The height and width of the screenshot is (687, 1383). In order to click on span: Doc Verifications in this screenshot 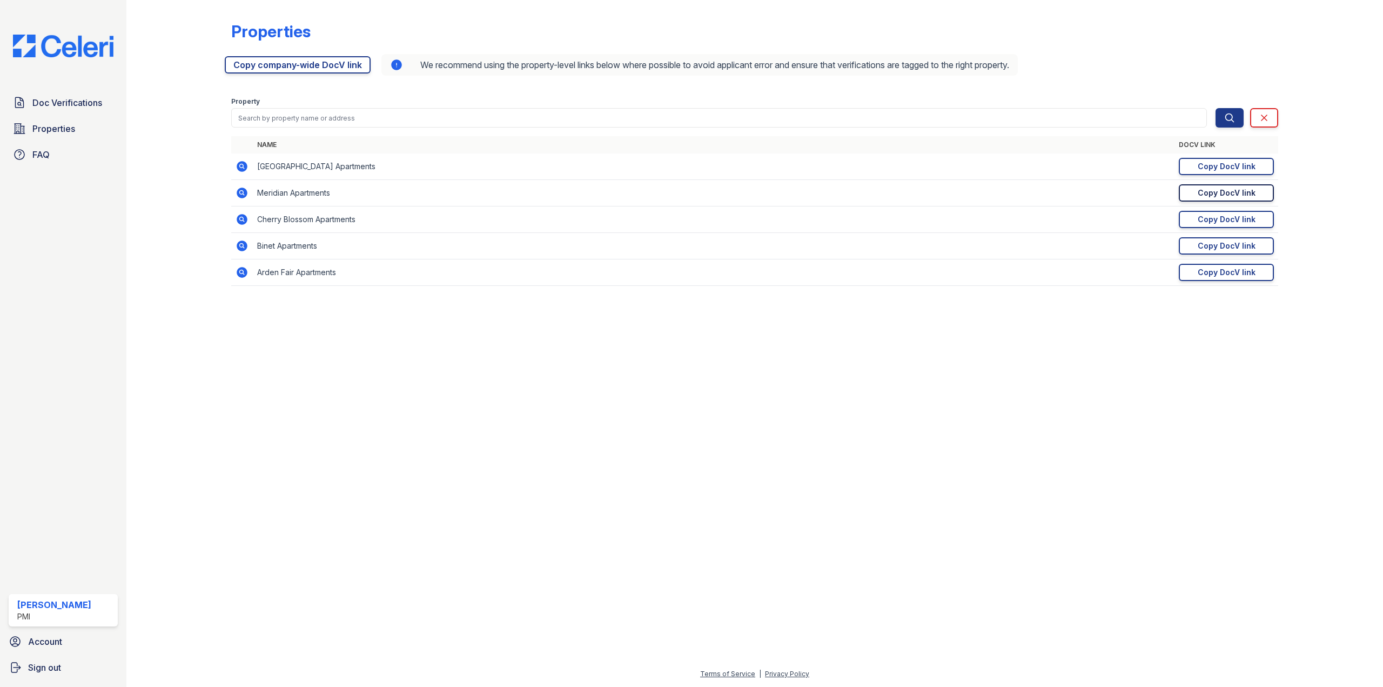, I will do `click(67, 103)`.